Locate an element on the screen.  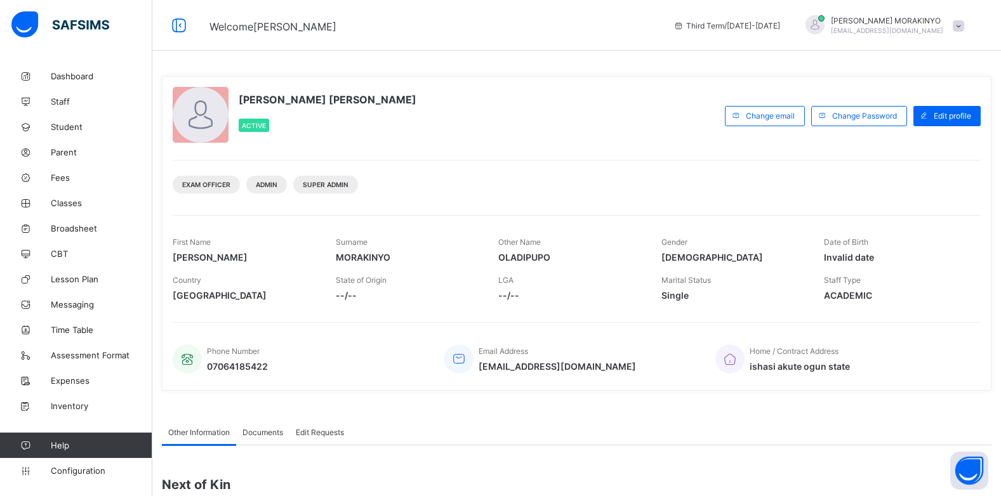
span: Dashboard is located at coordinates (102, 76).